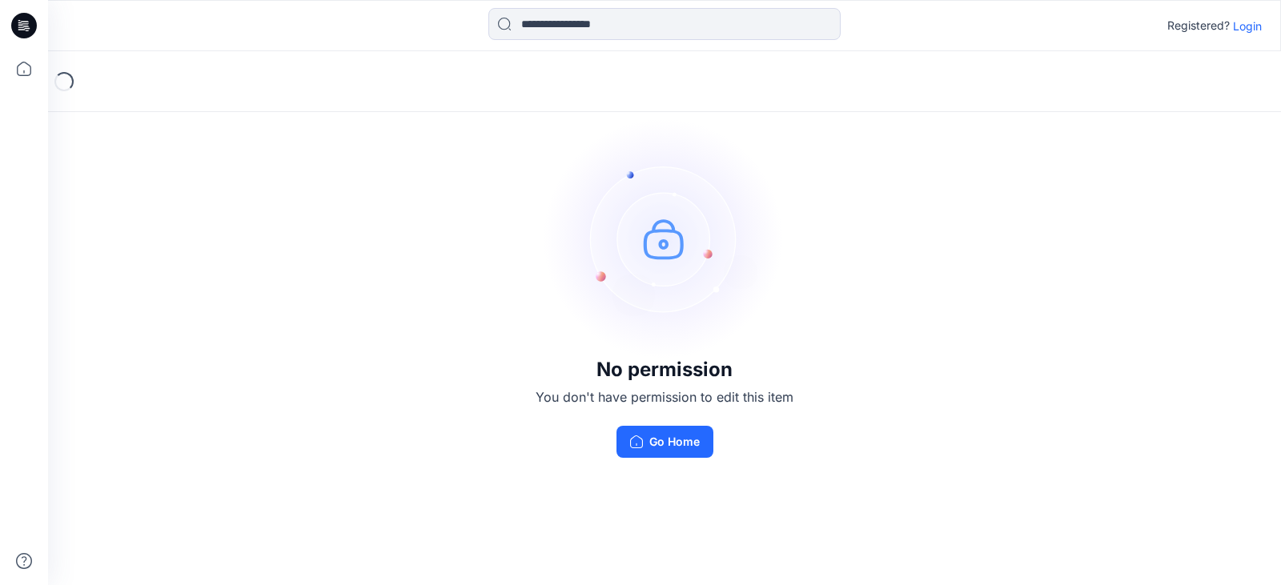  What do you see at coordinates (1199, 26) in the screenshot?
I see `p: Registered?` at bounding box center [1199, 26].